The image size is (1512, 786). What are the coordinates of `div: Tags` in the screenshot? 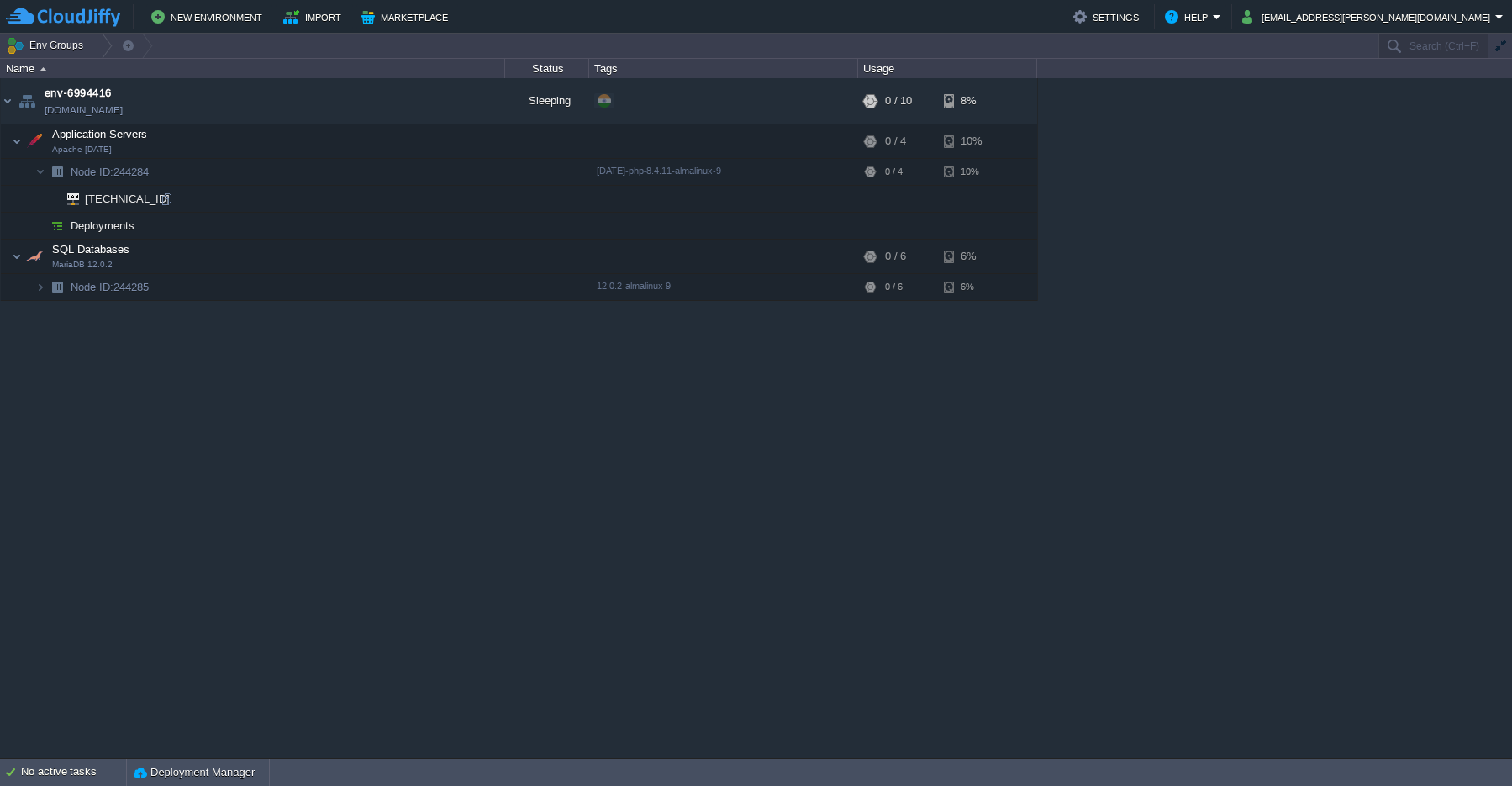 It's located at (724, 68).